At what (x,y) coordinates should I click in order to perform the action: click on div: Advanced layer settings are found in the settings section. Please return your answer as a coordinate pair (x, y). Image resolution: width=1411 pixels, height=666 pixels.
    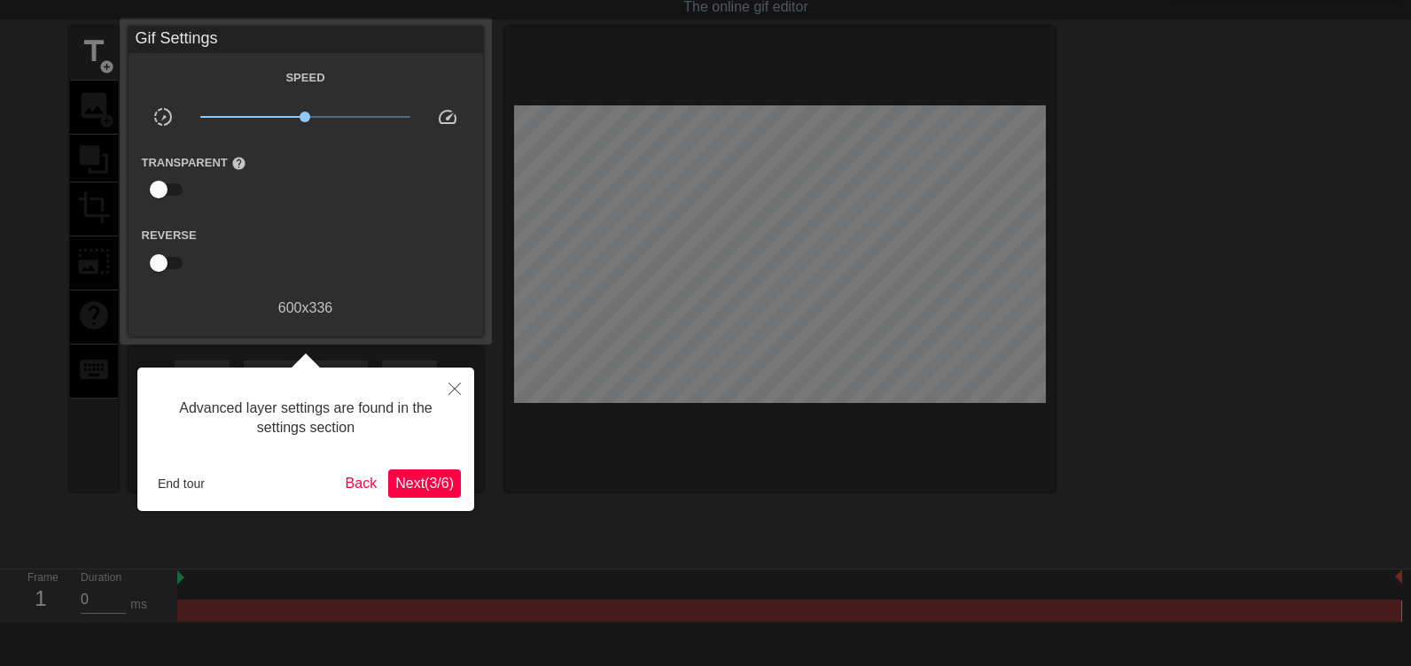
    Looking at the image, I should click on (306, 418).